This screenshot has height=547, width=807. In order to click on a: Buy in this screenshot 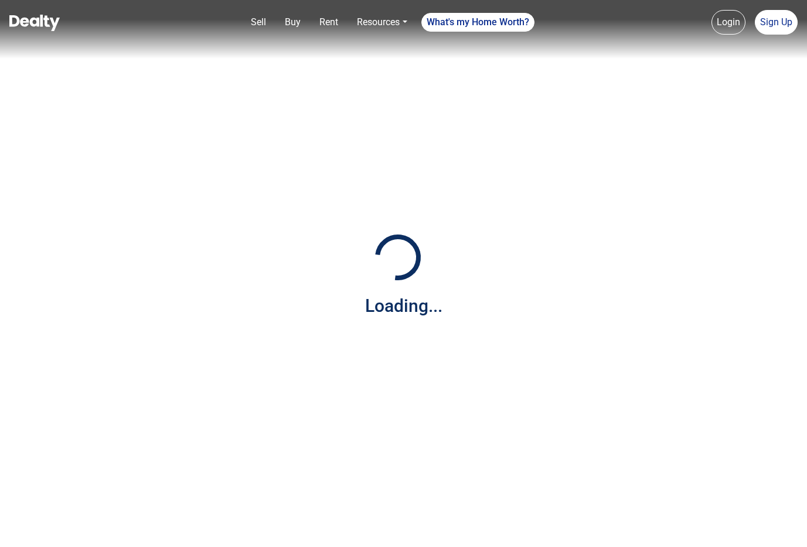, I will do `click(292, 22)`.